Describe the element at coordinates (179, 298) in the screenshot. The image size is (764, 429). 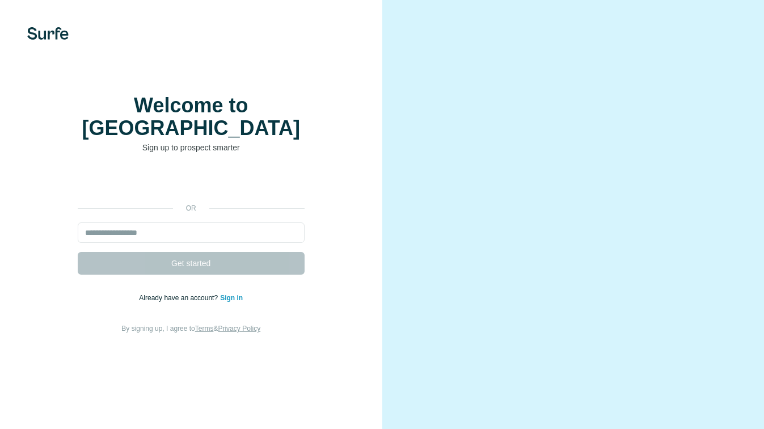
I see `span: Already have an account?` at that location.